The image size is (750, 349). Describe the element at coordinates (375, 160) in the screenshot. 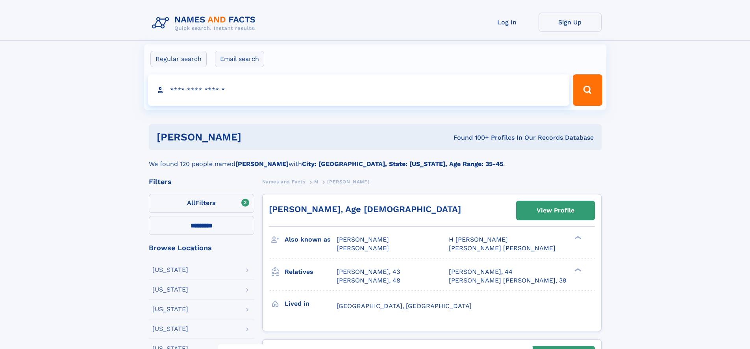

I see `div: We found 120 people named with .` at that location.